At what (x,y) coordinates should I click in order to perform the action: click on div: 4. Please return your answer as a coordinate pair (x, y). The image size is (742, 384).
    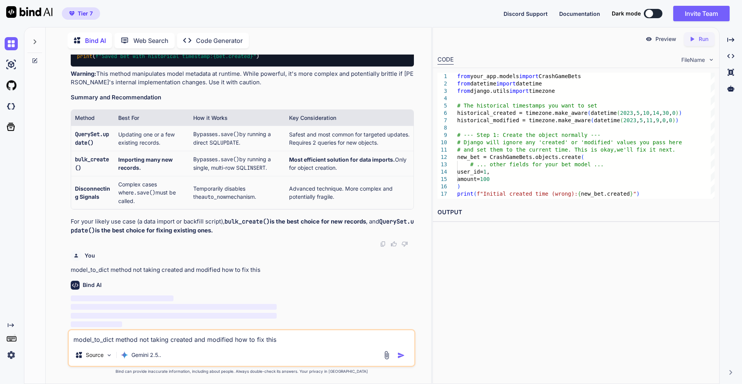
    Looking at the image, I should click on (442, 98).